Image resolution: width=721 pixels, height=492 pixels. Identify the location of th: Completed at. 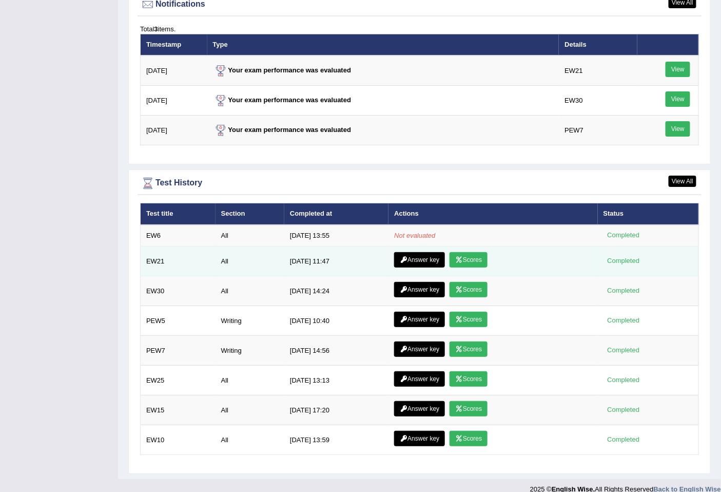
(336, 214).